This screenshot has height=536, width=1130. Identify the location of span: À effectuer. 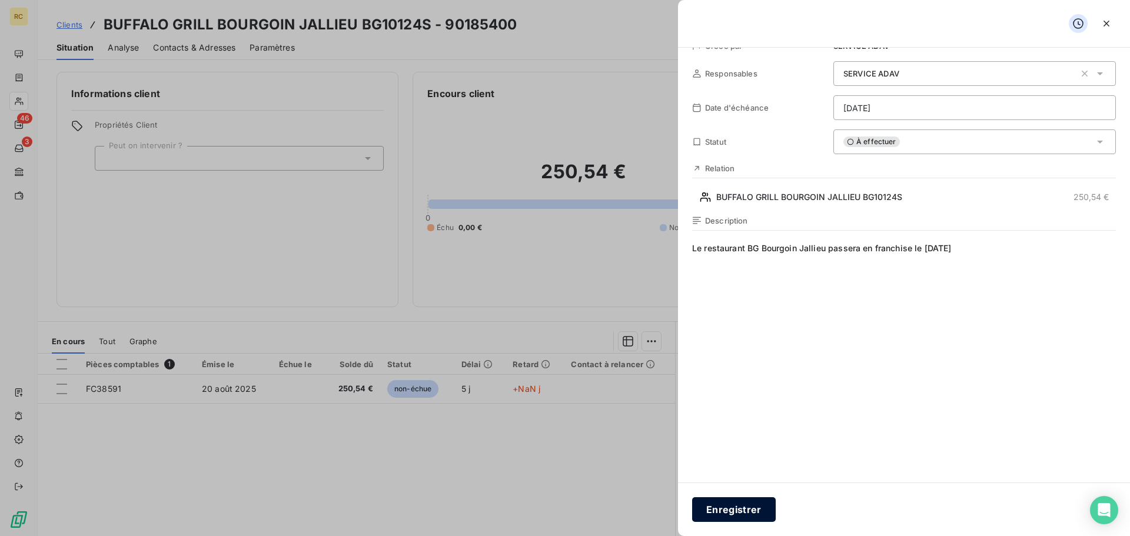
(872, 142).